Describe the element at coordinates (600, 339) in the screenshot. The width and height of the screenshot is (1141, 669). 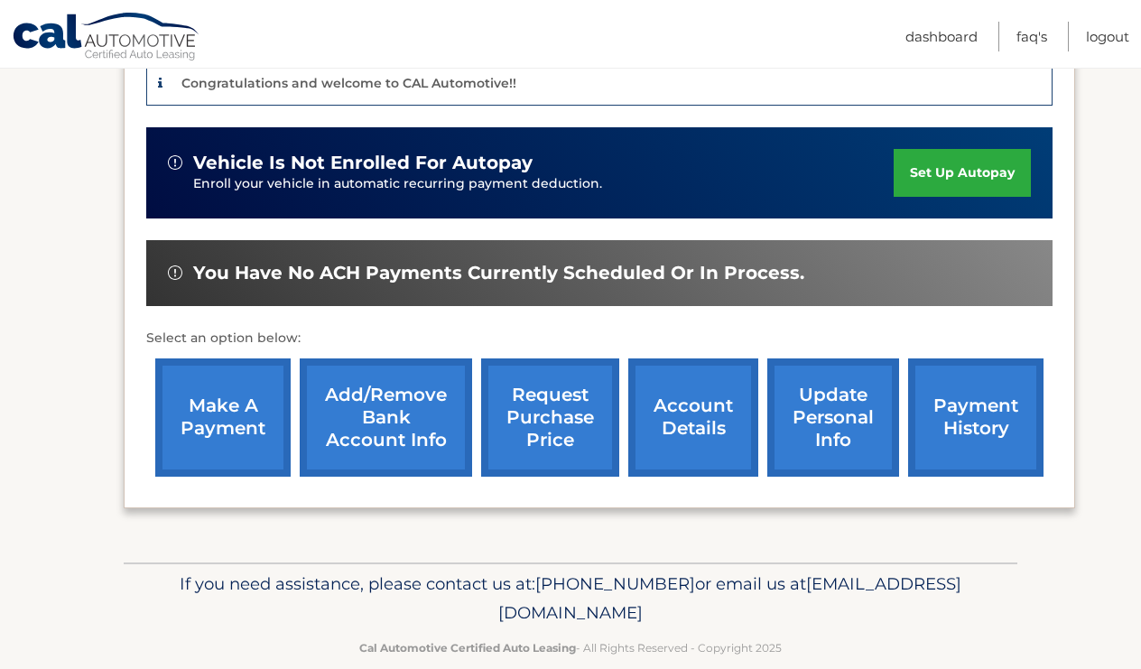
I see `p: Select an option below:` at that location.